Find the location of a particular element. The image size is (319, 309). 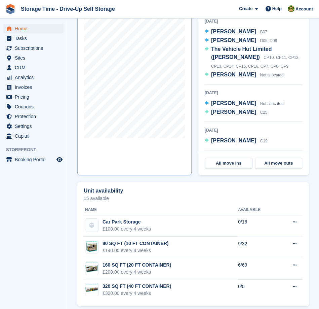

span: Analytics is located at coordinates (35, 77).